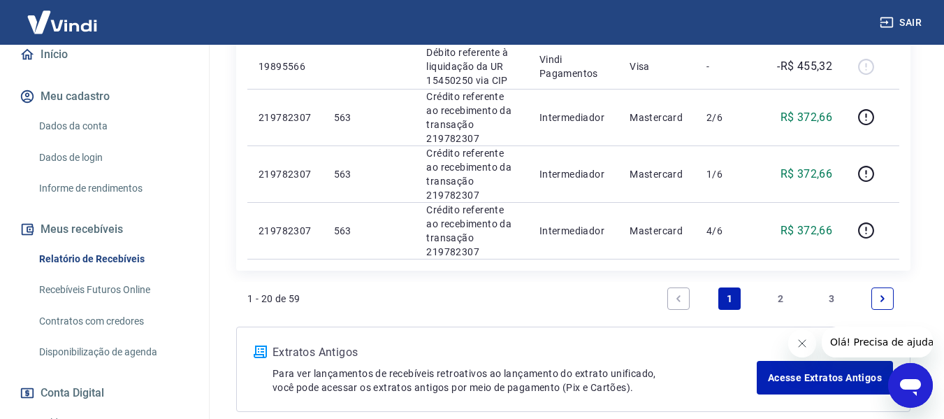  Describe the element at coordinates (825, 377) in the screenshot. I see `a: Acesse Extratos Antigos` at that location.